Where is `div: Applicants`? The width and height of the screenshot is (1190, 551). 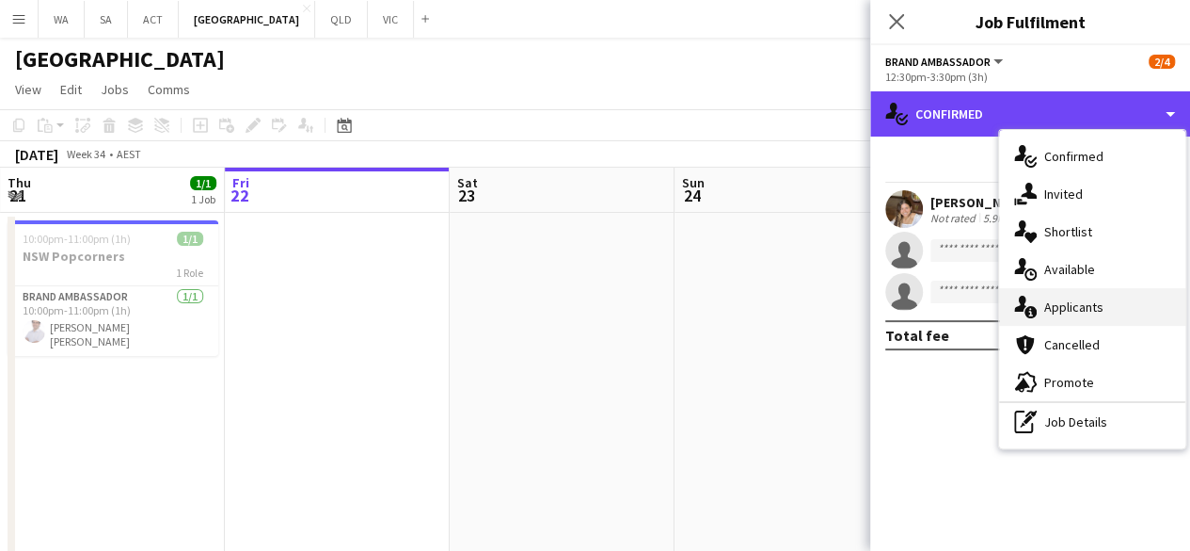
div: Applicants is located at coordinates (1093, 307).